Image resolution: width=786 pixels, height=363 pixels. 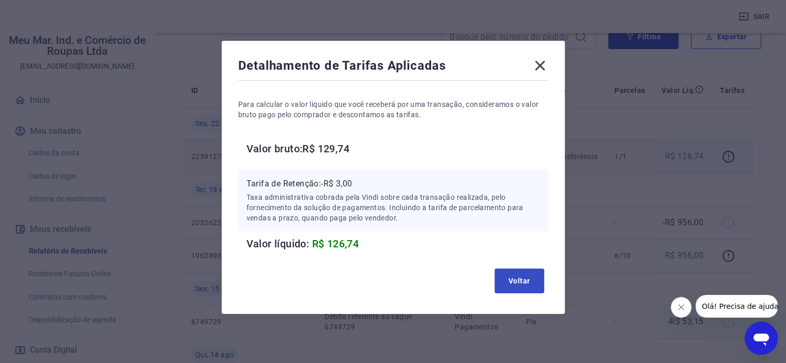 I want to click on p: Taxa administrativa cobrada pela Vindi sobre cada transação realizada, pelo fornecimento da soluç..., so click(x=393, y=208).